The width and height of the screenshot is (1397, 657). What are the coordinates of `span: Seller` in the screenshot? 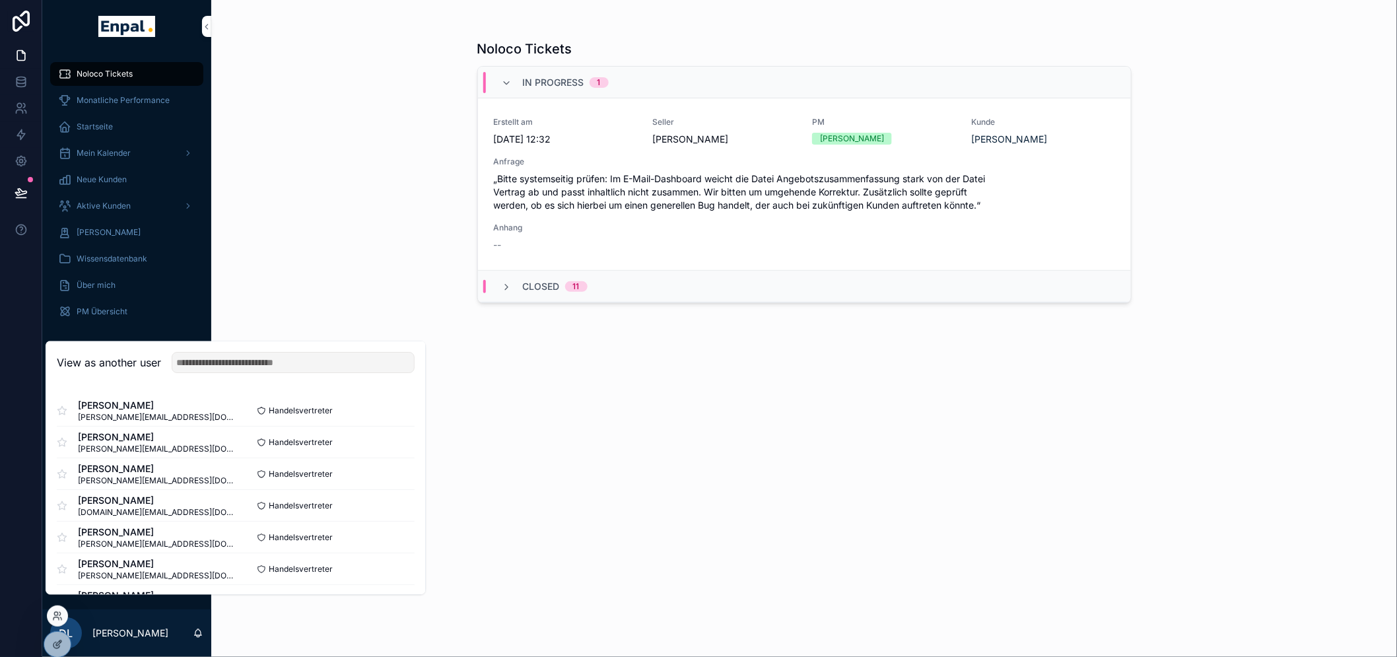 It's located at (724, 122).